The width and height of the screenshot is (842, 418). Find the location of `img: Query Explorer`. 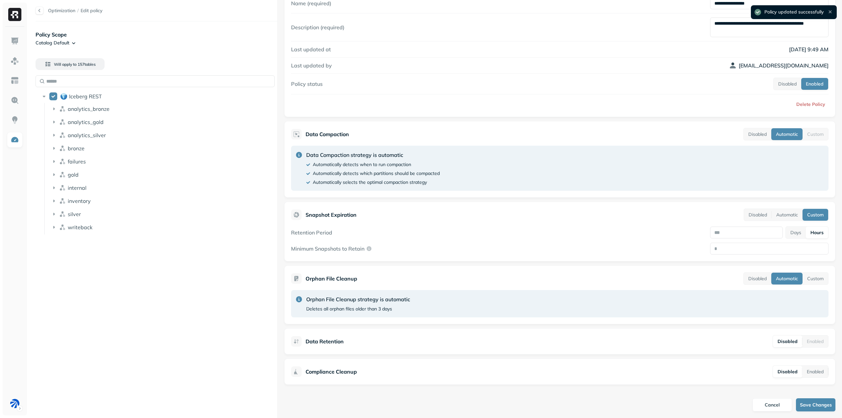

img: Query Explorer is located at coordinates (15, 100).